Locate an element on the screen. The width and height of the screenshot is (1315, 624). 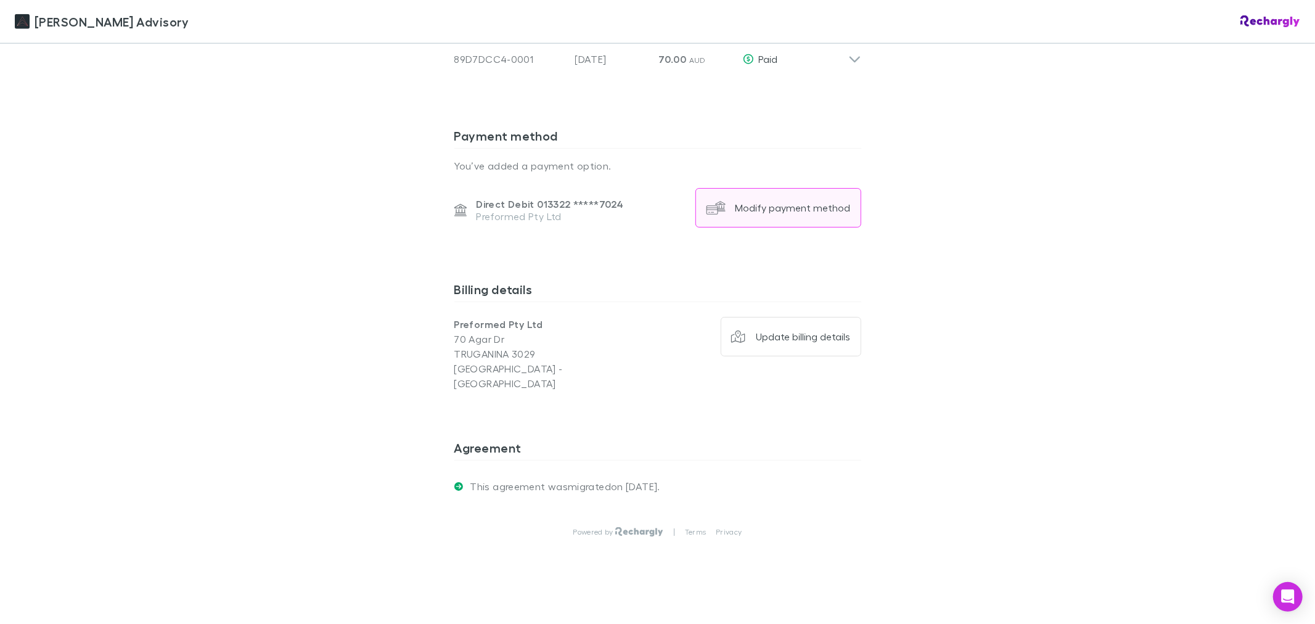
button: Update billing details is located at coordinates (791, 337).